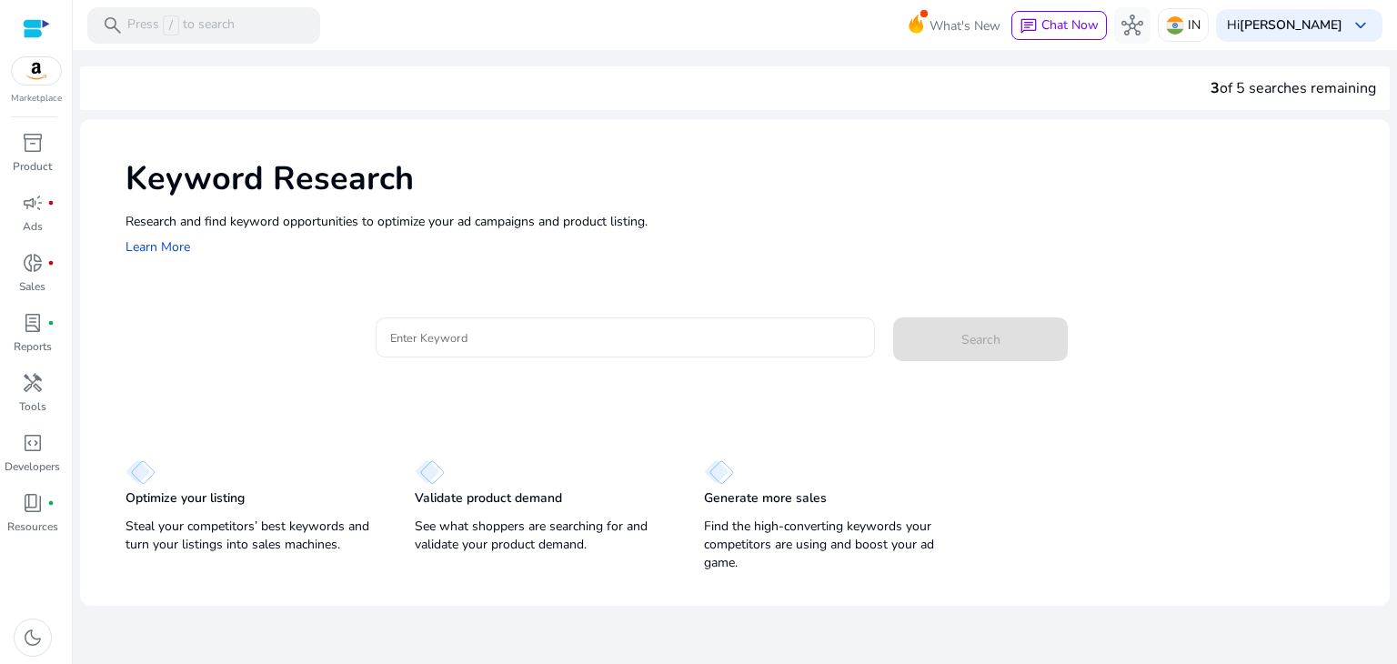 The image size is (1397, 664). What do you see at coordinates (1361, 25) in the screenshot?
I see `span: keyboard_arrow_down` at bounding box center [1361, 25].